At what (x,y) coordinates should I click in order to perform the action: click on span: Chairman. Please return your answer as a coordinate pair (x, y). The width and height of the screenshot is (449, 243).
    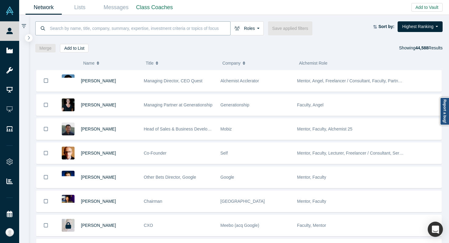
    Looking at the image, I should click on (153, 201).